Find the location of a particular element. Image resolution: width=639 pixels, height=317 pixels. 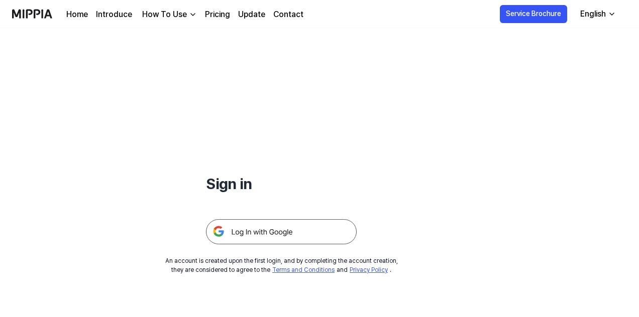

a: Introduce is located at coordinates (114, 15).